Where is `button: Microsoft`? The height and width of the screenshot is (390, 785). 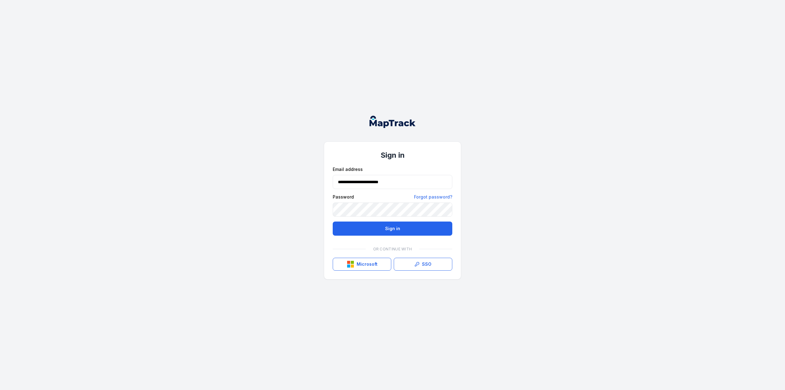
button: Microsoft is located at coordinates (362, 264).